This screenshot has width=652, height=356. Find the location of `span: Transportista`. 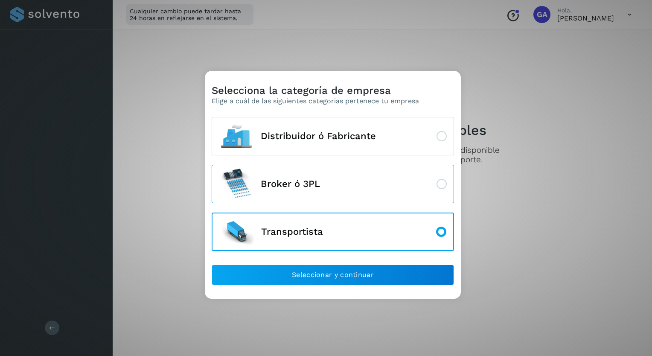

span: Transportista is located at coordinates (292, 232).